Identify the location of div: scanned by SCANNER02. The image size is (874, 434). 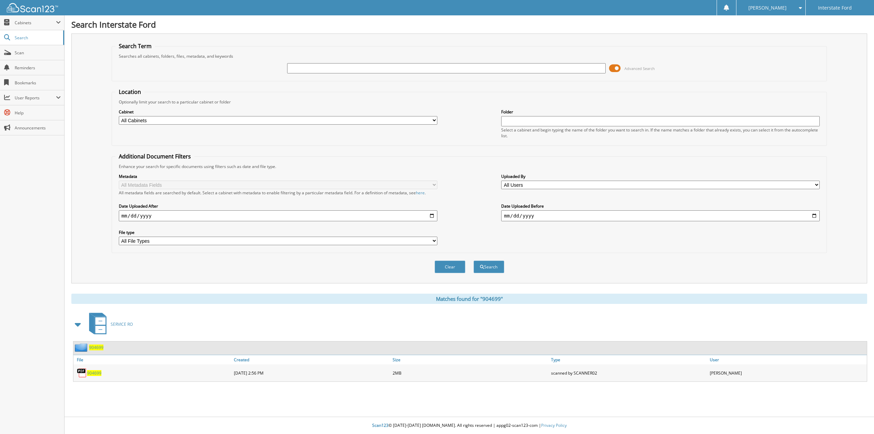
(628, 373).